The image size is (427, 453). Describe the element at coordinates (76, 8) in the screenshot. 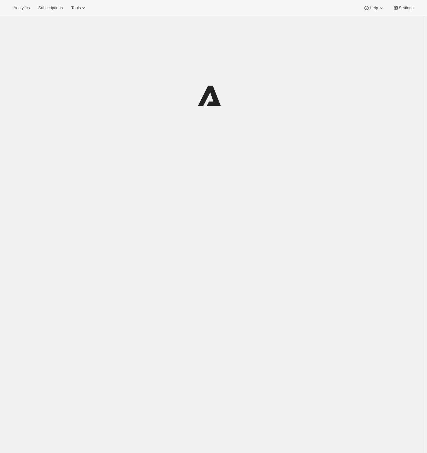

I see `span: Tools` at that location.